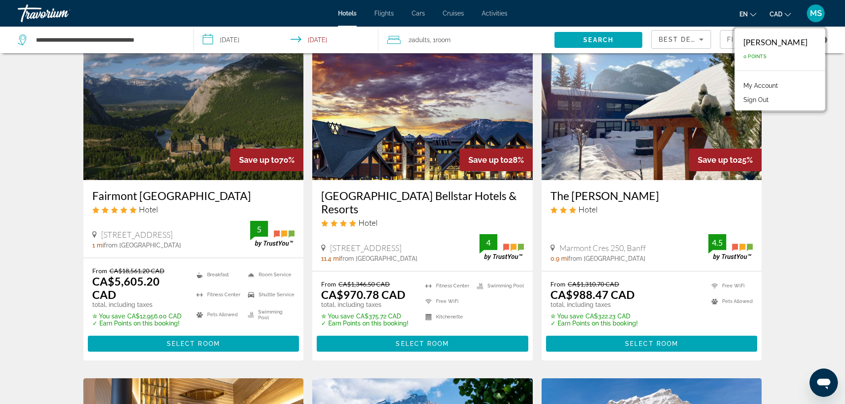 This screenshot has height=404, width=845. I want to click on div: 28%, so click(496, 160).